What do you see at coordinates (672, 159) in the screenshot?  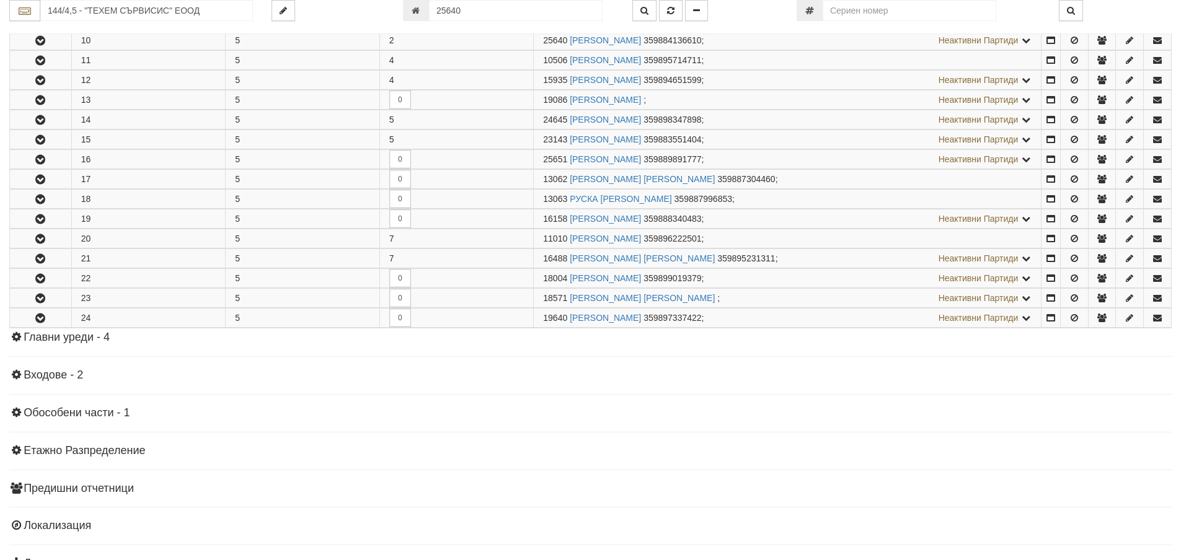 I see `span: 359889891777` at bounding box center [672, 159].